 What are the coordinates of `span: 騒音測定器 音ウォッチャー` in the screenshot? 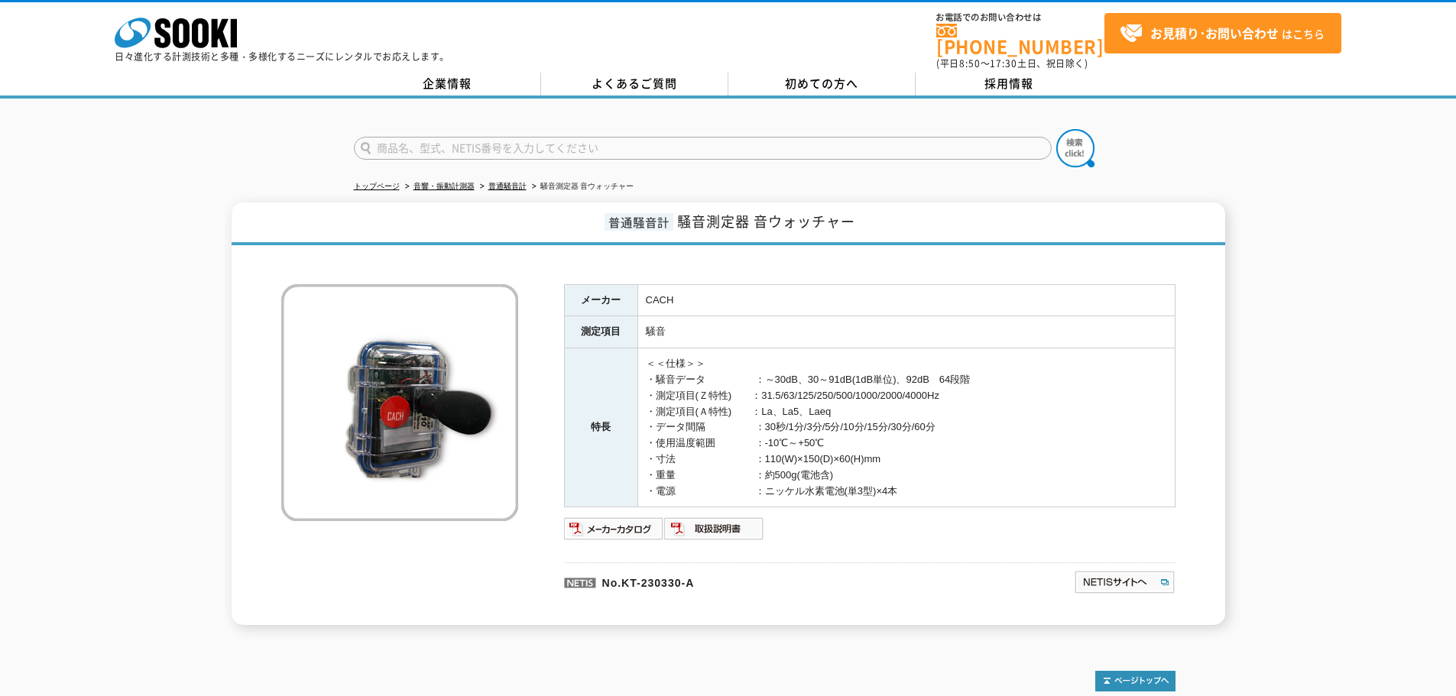 It's located at (766, 221).